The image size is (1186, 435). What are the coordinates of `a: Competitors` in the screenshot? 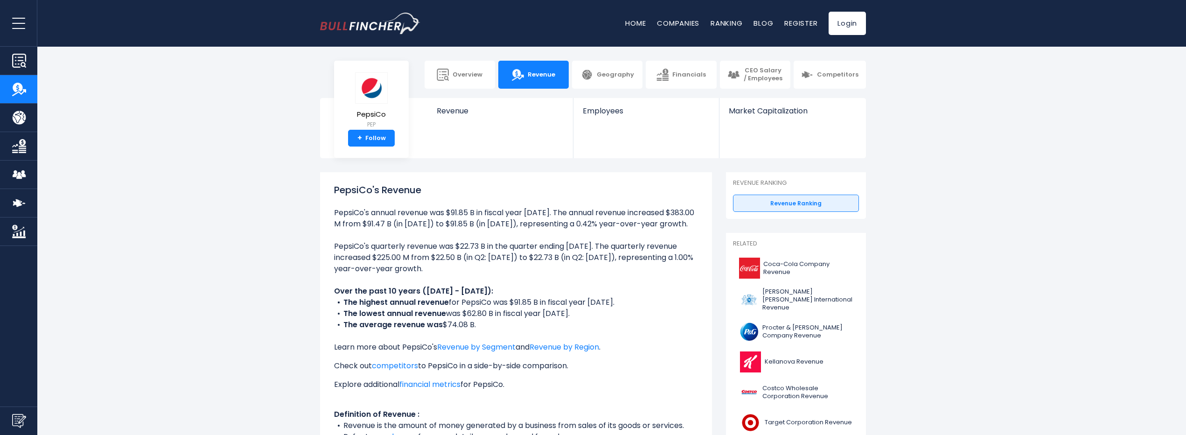 It's located at (830, 75).